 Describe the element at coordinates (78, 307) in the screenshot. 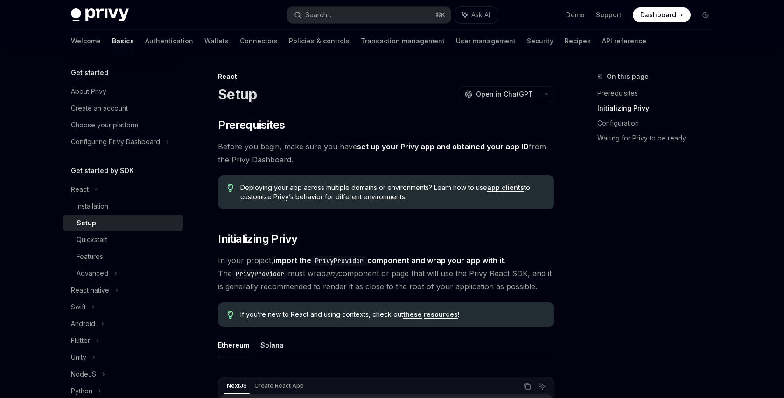

I see `div: Swift` at that location.